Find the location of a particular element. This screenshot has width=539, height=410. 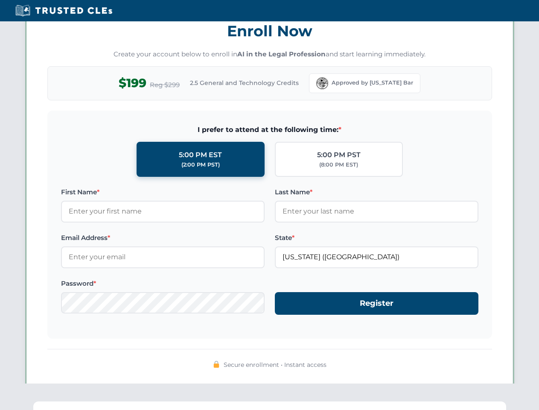

div: 5:00 PM PST is located at coordinates (339, 155).